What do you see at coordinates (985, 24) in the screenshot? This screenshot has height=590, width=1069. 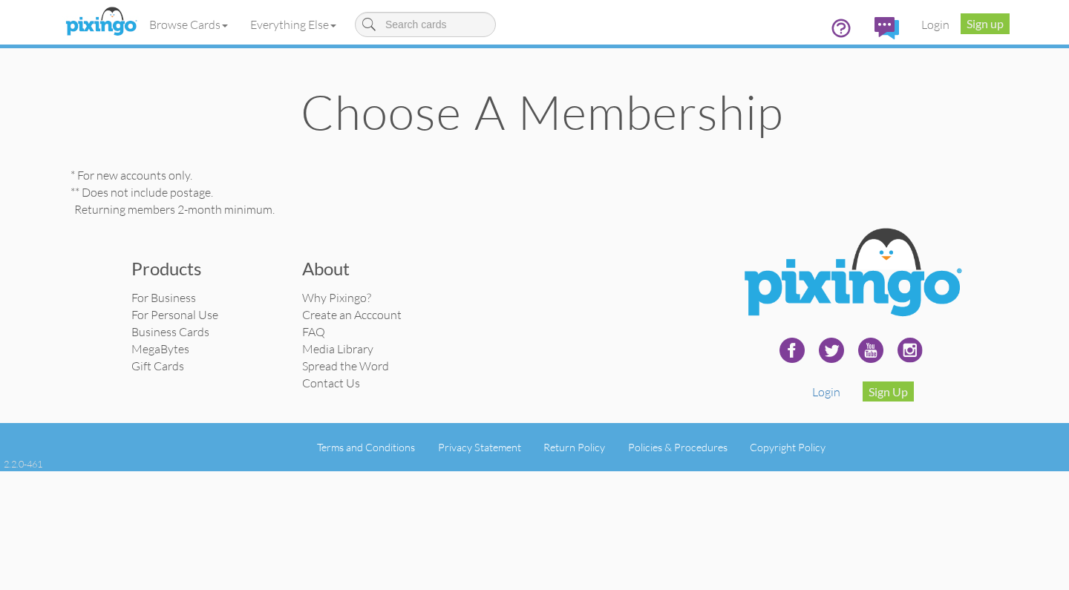 I see `a: Sign up` at bounding box center [985, 24].